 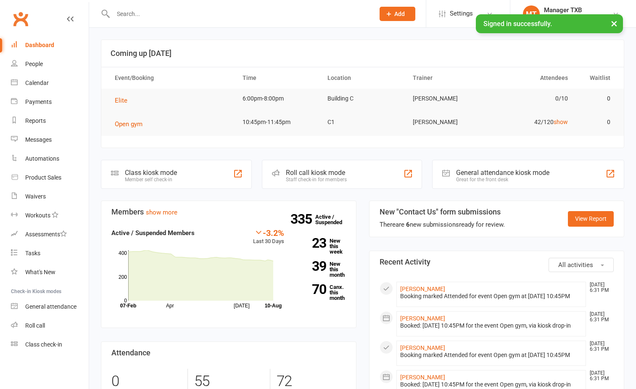 I want to click on button: Add, so click(x=397, y=14).